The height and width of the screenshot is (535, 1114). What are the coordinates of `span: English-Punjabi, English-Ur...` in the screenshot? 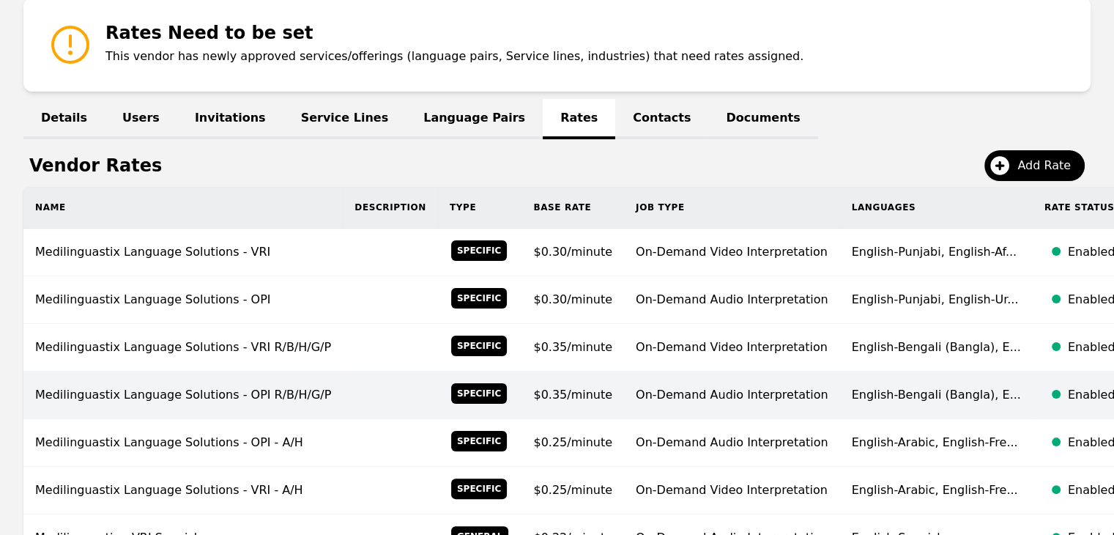 It's located at (935, 299).